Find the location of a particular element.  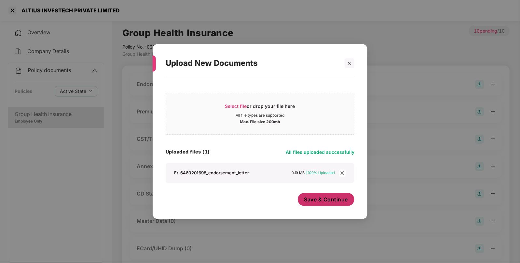

span: Select file is located at coordinates (236, 106).